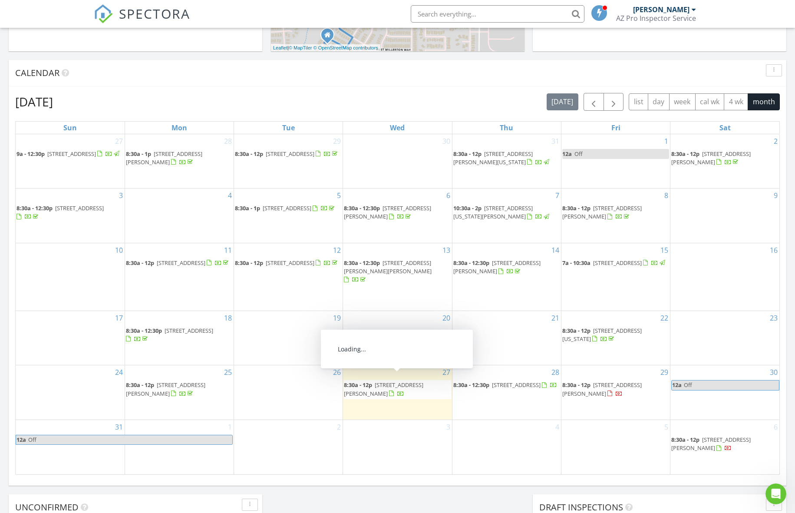 The height and width of the screenshot is (513, 795). Describe the element at coordinates (288, 277) in the screenshot. I see `td: Go to August 12, 2025` at that location.